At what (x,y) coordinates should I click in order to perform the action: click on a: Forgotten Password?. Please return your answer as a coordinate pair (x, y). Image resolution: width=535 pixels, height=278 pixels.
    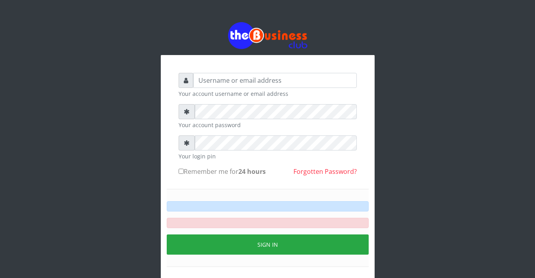
    Looking at the image, I should click on (325, 172).